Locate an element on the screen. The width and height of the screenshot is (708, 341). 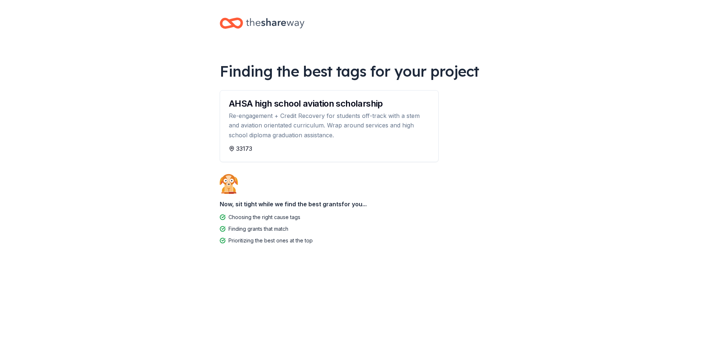
div: Re-engagement + Credit Recovery for students off-track with a stem and aviation orientated curric... is located at coordinates (329, 125).